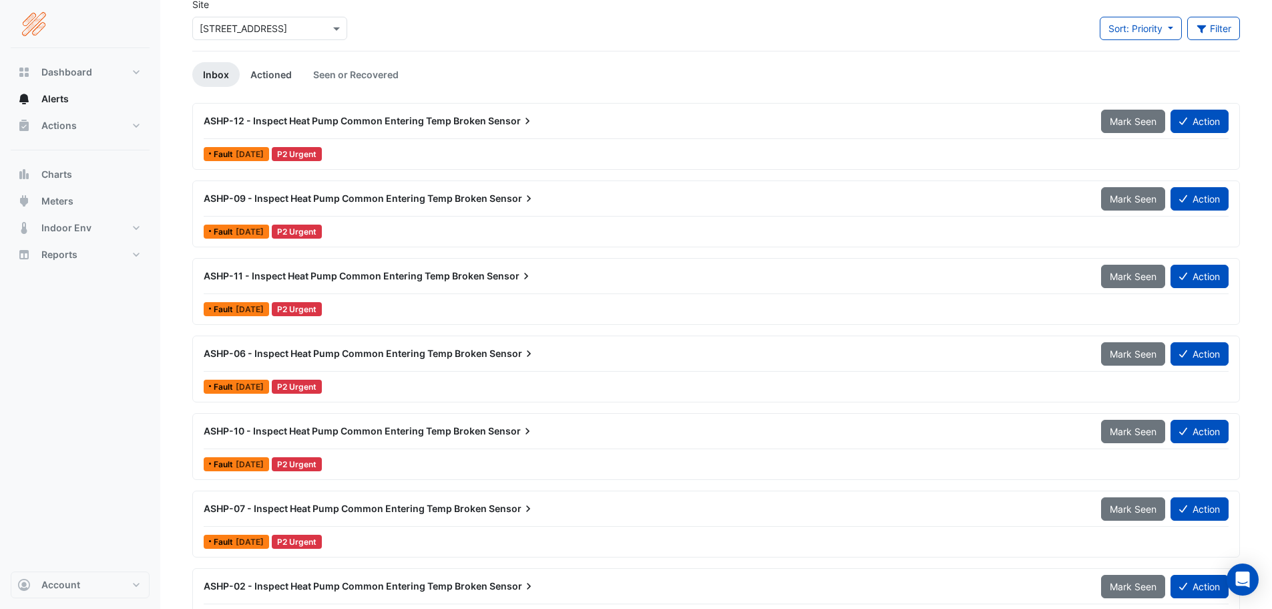  I want to click on button: Charts, so click(80, 174).